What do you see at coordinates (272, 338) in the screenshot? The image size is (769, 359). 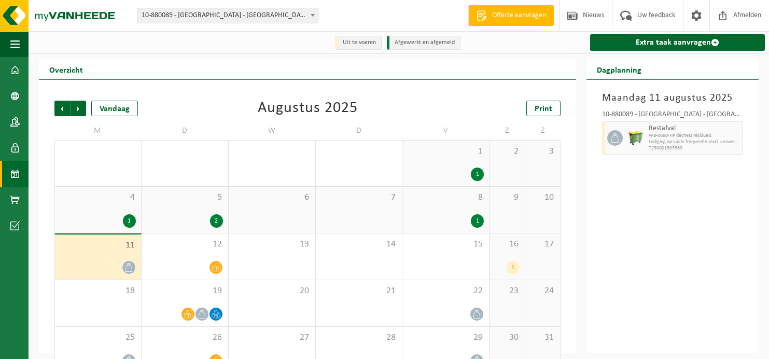 I see `span: 27` at bounding box center [272, 338].